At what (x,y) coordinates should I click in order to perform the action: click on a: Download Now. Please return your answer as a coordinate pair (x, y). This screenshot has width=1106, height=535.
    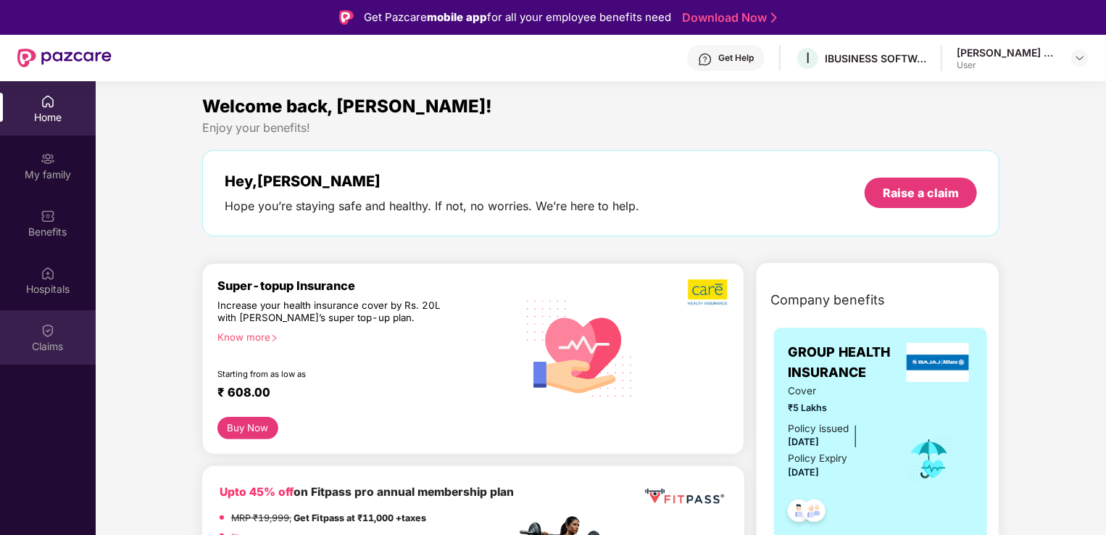
    Looking at the image, I should click on (727, 17).